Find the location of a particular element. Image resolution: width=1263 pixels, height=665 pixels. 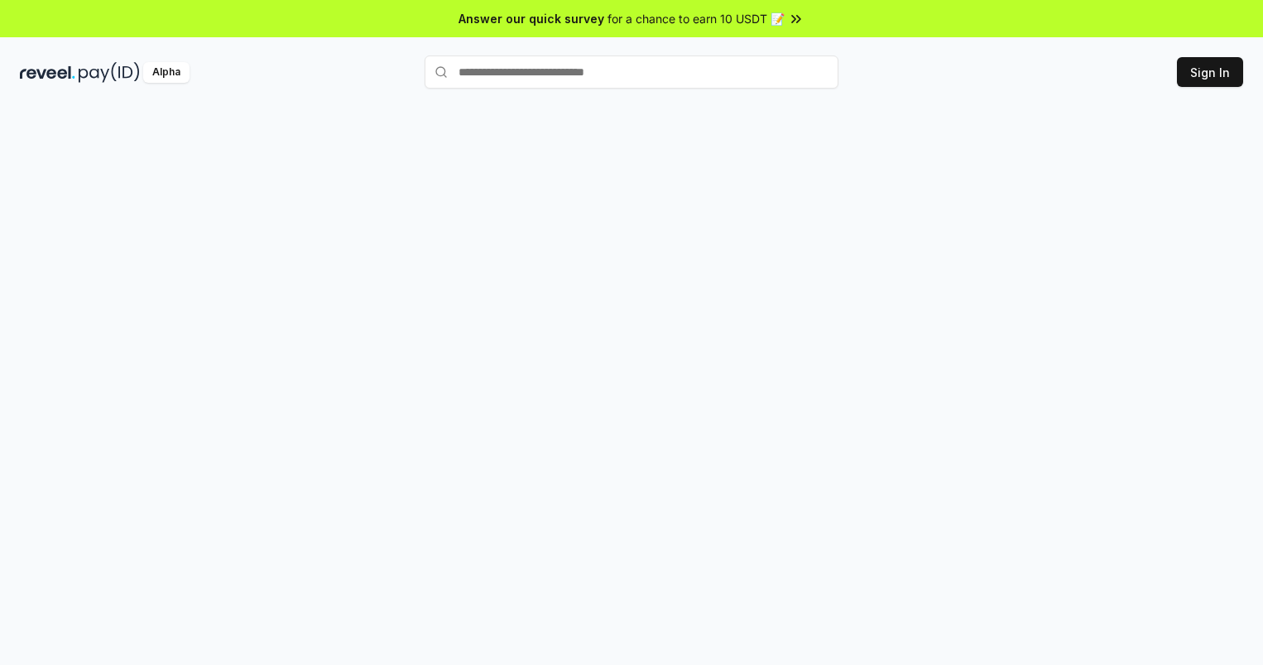

button: Sign In is located at coordinates (1210, 72).